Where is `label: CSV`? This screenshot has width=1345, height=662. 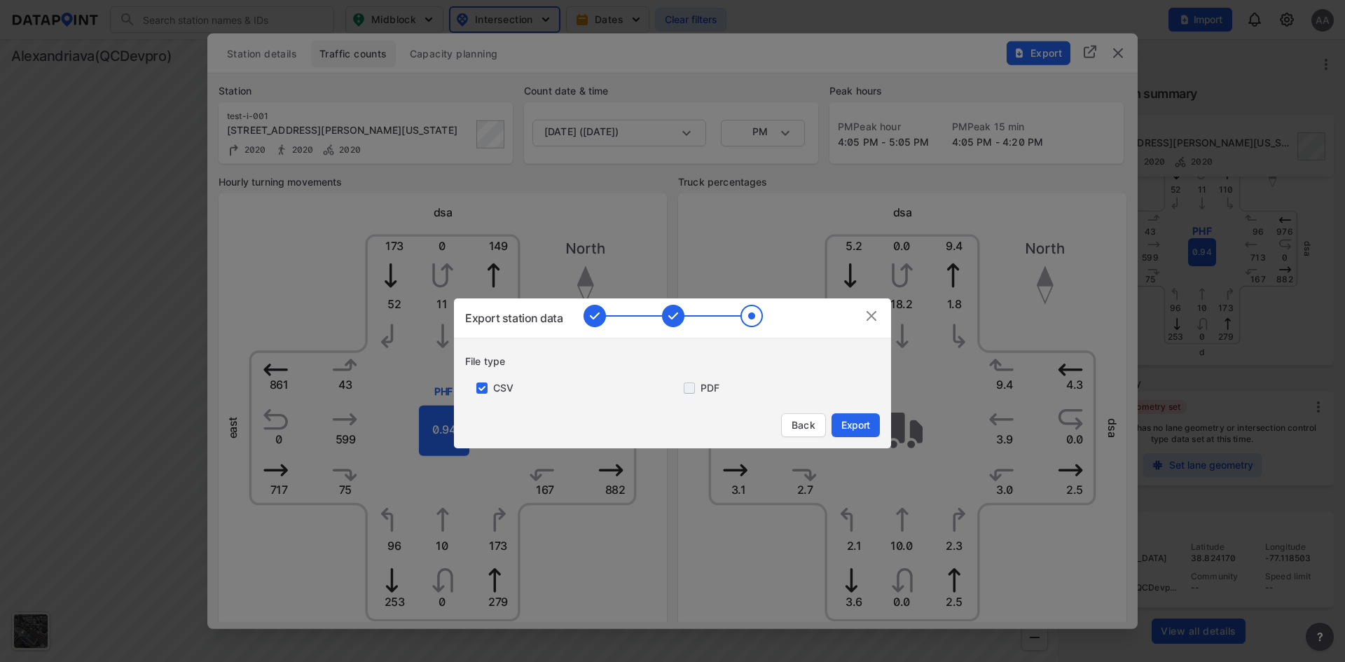 label: CSV is located at coordinates (503, 388).